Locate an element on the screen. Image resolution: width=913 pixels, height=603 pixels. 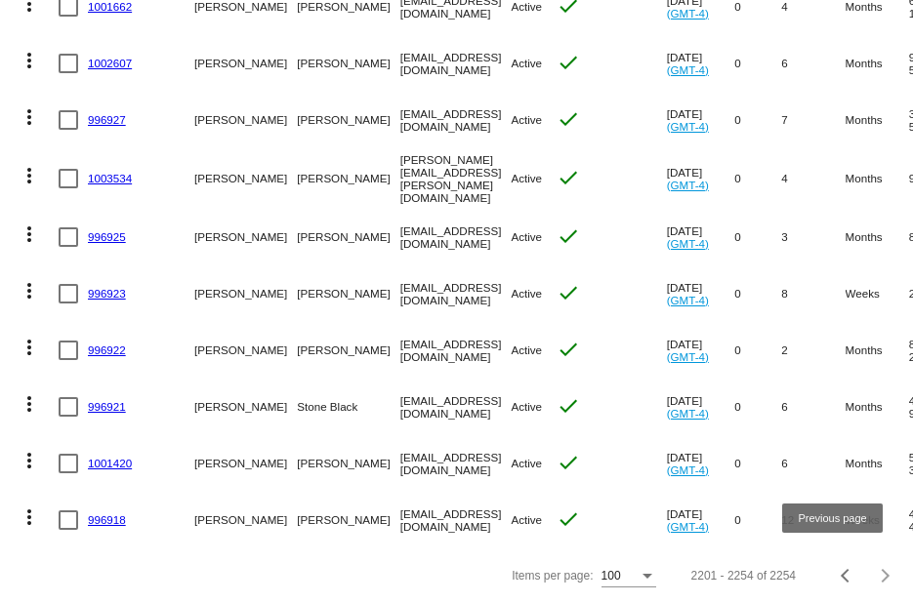
a: 996918 is located at coordinates (106, 519).